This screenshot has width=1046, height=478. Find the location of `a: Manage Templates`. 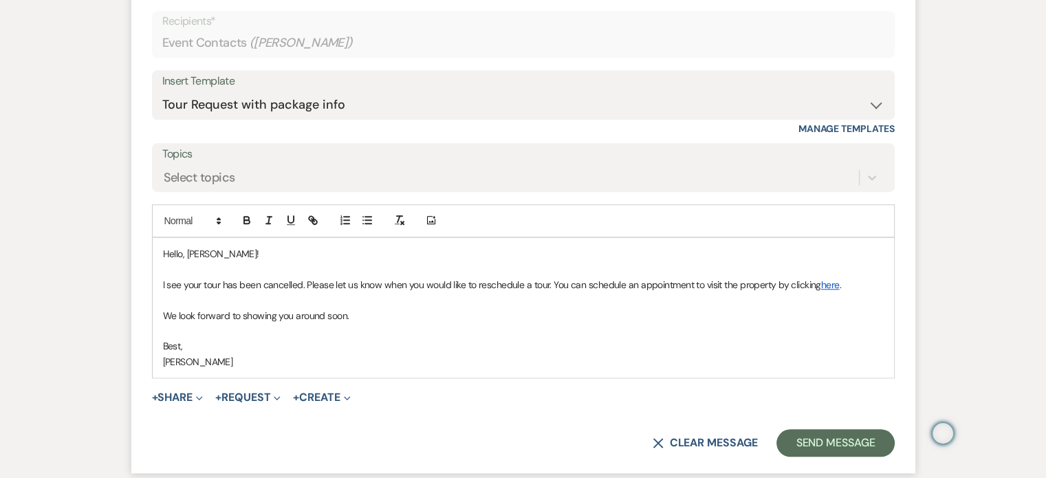

a: Manage Templates is located at coordinates (847, 129).